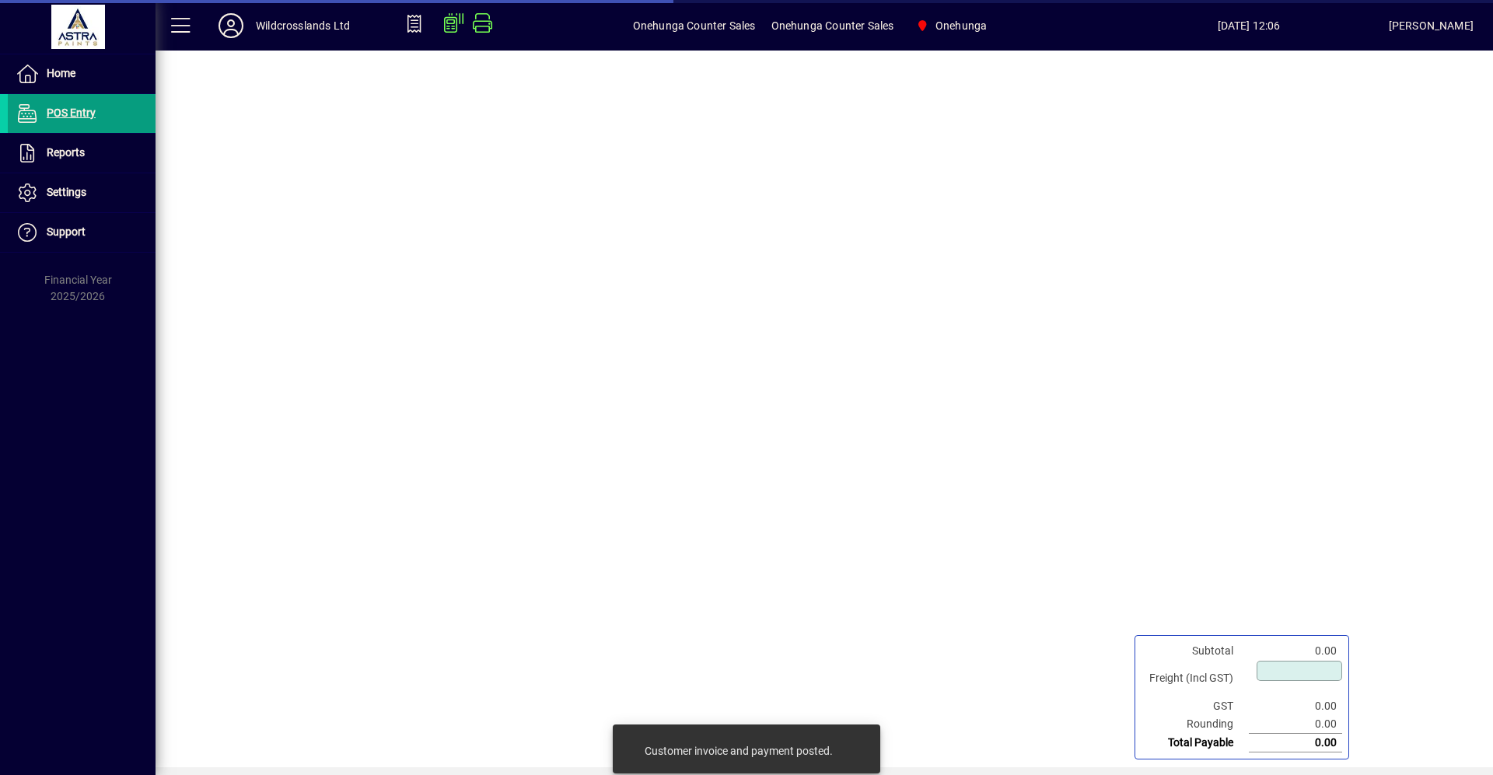  What do you see at coordinates (1195, 651) in the screenshot?
I see `td: Subtotal` at bounding box center [1195, 651].